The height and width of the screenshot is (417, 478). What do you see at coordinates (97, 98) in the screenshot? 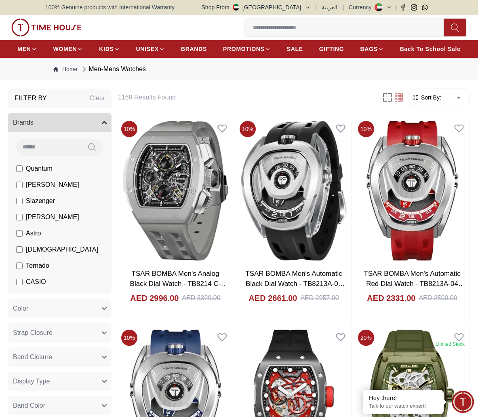
I see `div: Clear` at bounding box center [97, 98].